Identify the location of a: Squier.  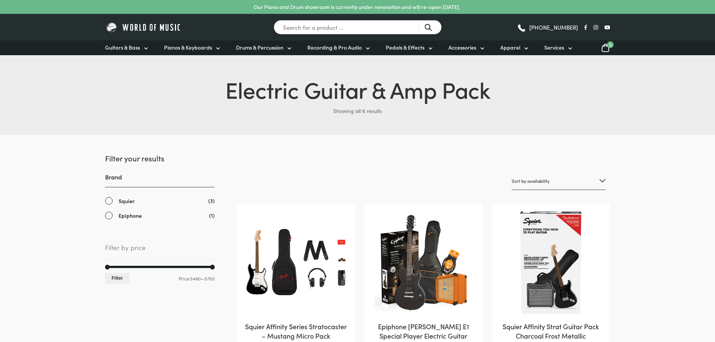
(160, 201).